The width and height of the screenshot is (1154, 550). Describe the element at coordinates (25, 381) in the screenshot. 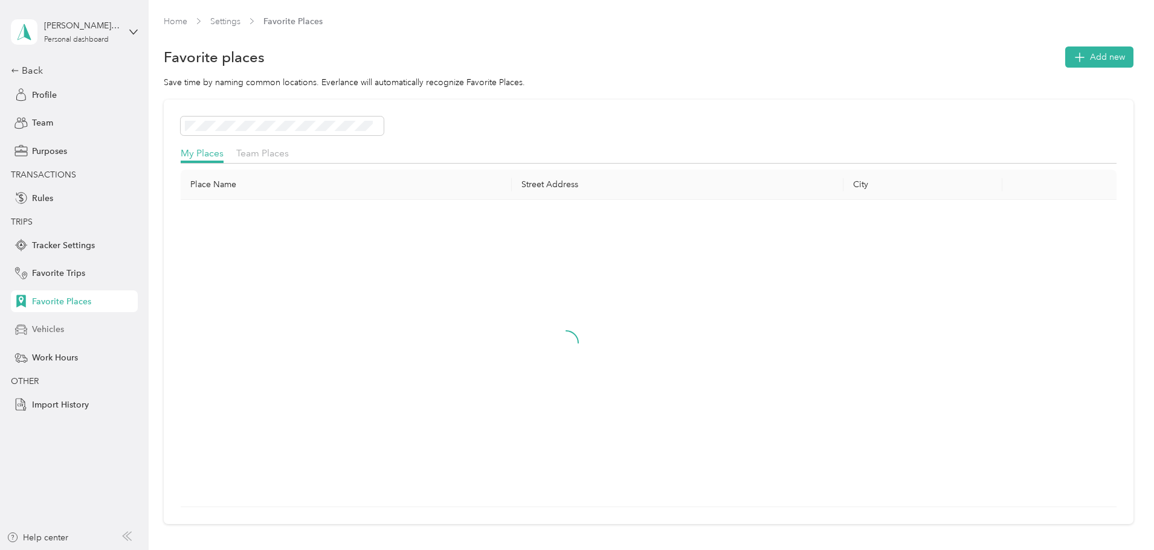

I see `span: OTHER` at that location.